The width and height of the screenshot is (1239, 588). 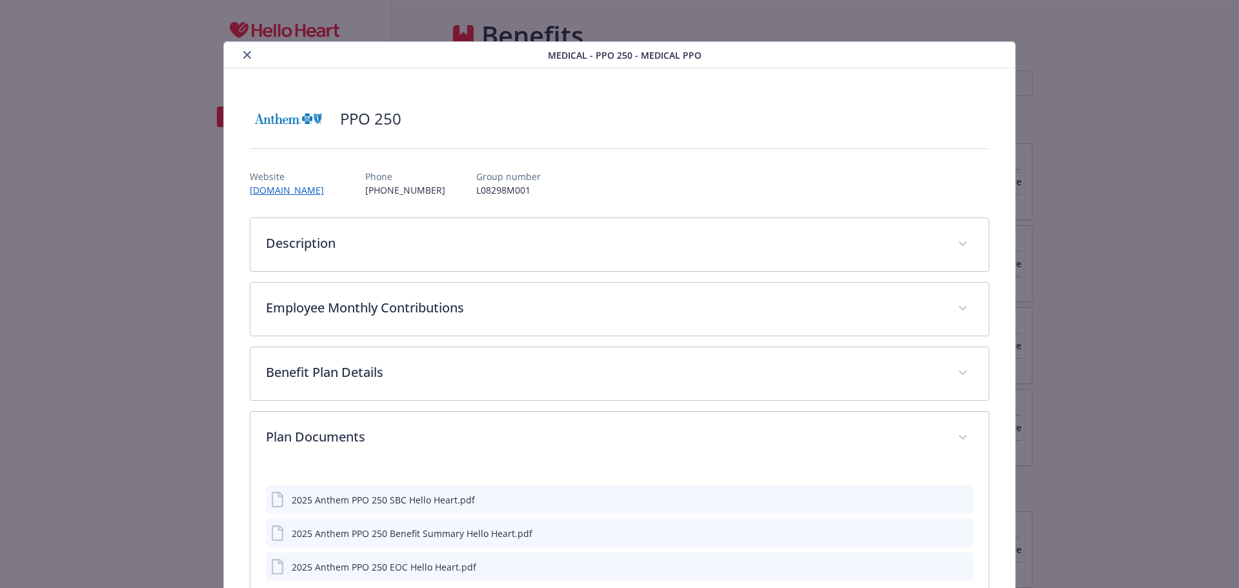 What do you see at coordinates (604, 243) in the screenshot?
I see `p: Description` at bounding box center [604, 243].